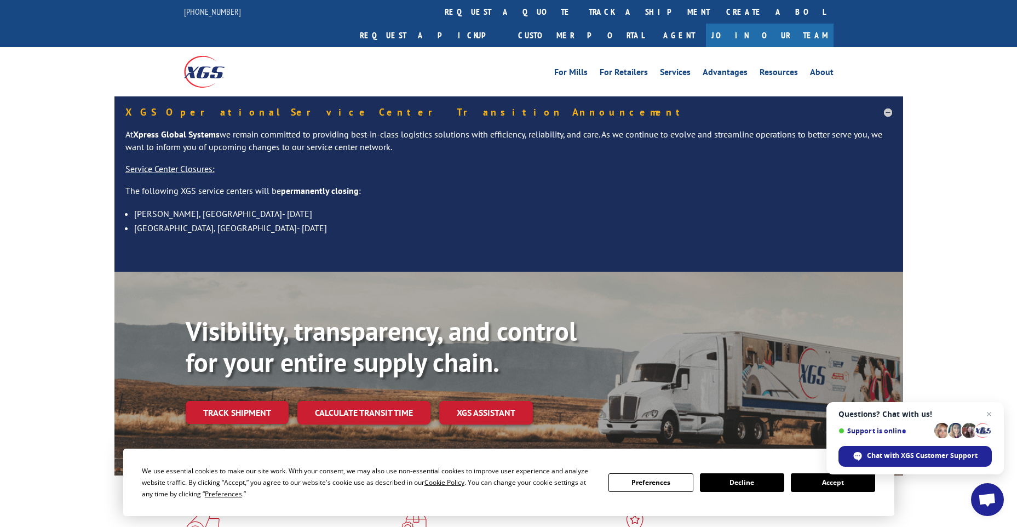 The width and height of the screenshot is (1017, 527). What do you see at coordinates (675, 74) in the screenshot?
I see `a: Services` at bounding box center [675, 74].